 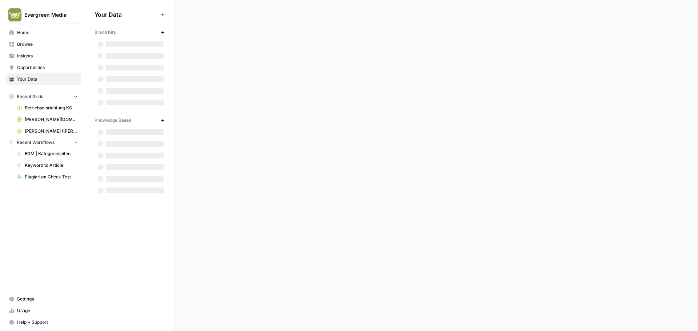 What do you see at coordinates (51, 154) in the screenshot?
I see `span: EGM | Kategorieseiten` at bounding box center [51, 154].